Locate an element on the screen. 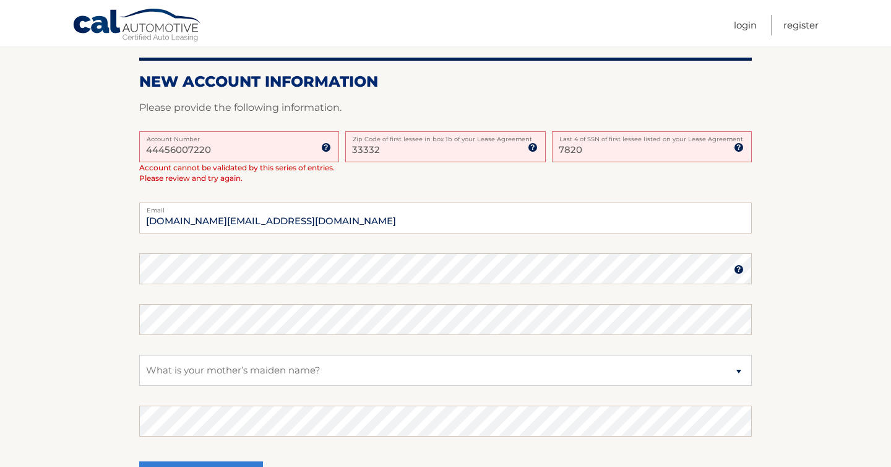 The image size is (891, 467). label: Last 4 of SSN of first lessee listed on your Lease Agreement is located at coordinates (652, 136).